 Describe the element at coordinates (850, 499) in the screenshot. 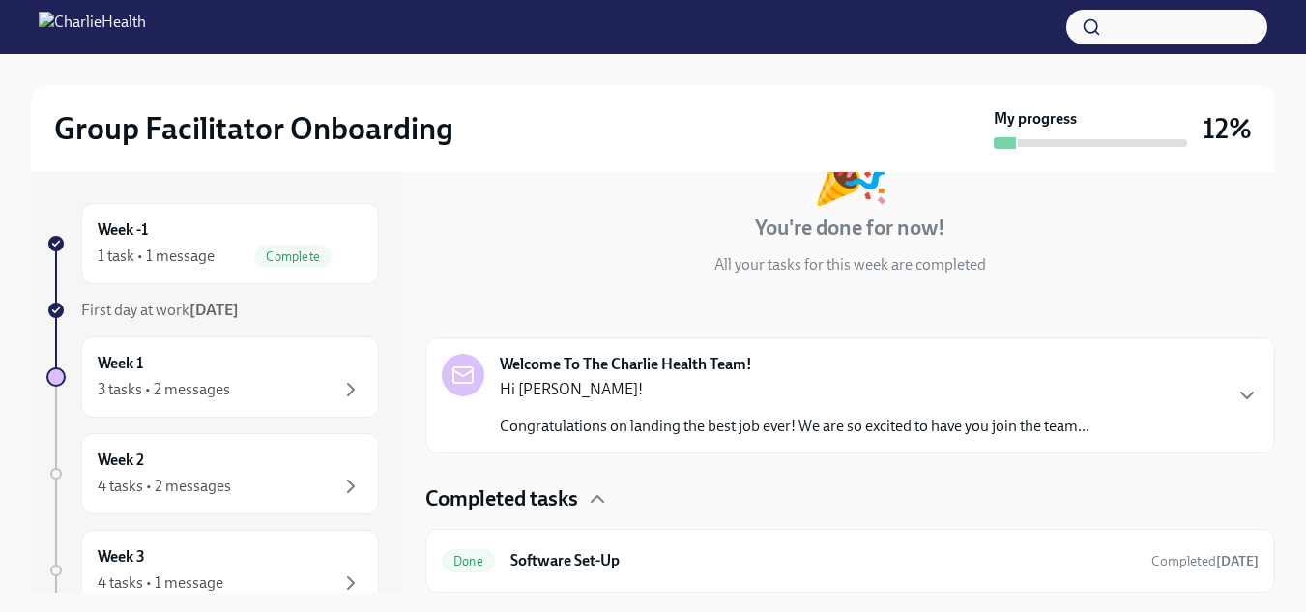

I see `div: Completed tasks` at that location.